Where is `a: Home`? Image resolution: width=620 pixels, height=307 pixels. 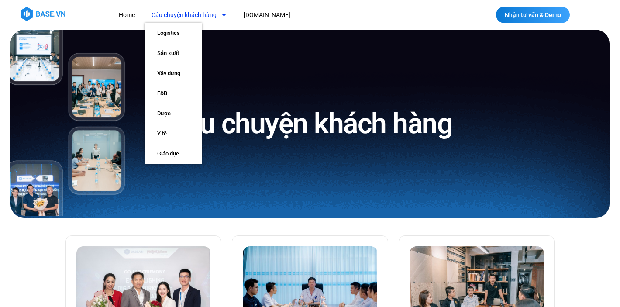 a: Home is located at coordinates (127, 15).